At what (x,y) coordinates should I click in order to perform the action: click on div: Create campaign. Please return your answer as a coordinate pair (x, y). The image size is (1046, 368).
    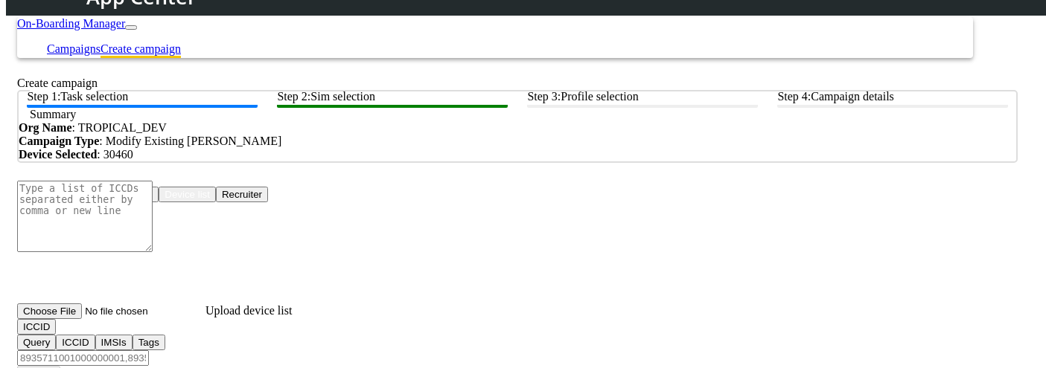
    Looking at the image, I should click on (517, 83).